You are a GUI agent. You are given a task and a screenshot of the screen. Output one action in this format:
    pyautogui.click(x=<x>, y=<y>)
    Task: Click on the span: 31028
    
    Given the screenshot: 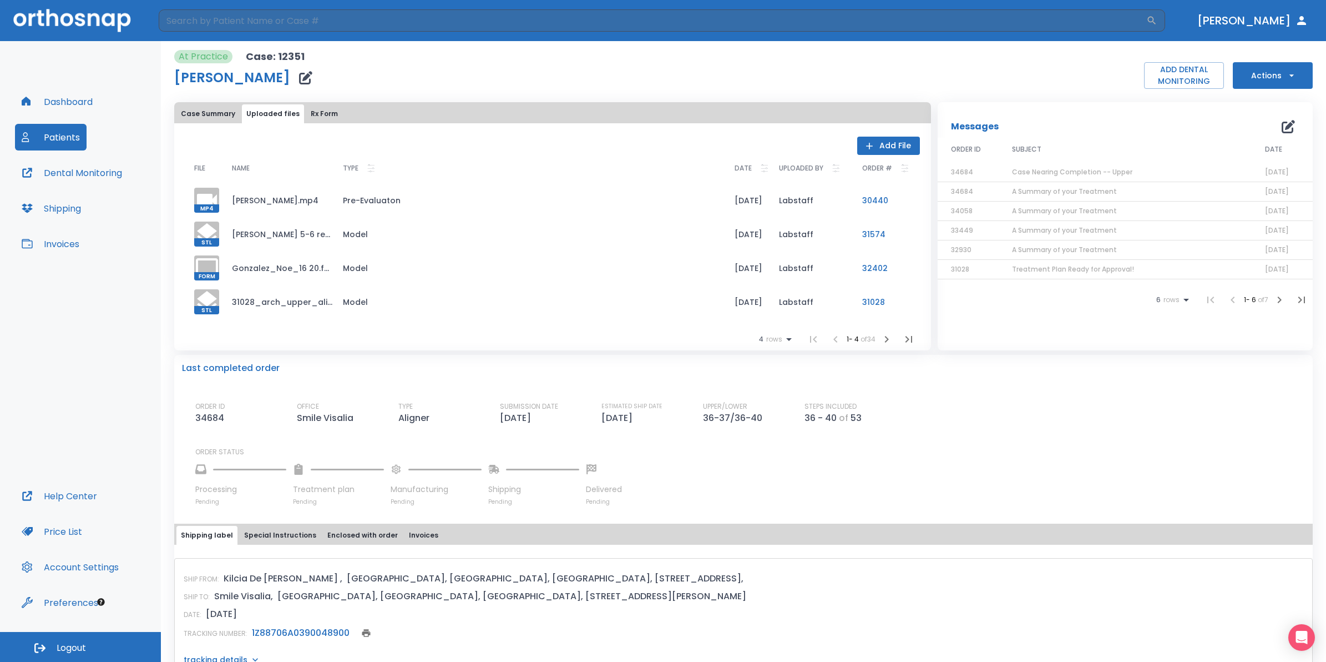 What is the action you would take?
    pyautogui.click(x=960, y=269)
    